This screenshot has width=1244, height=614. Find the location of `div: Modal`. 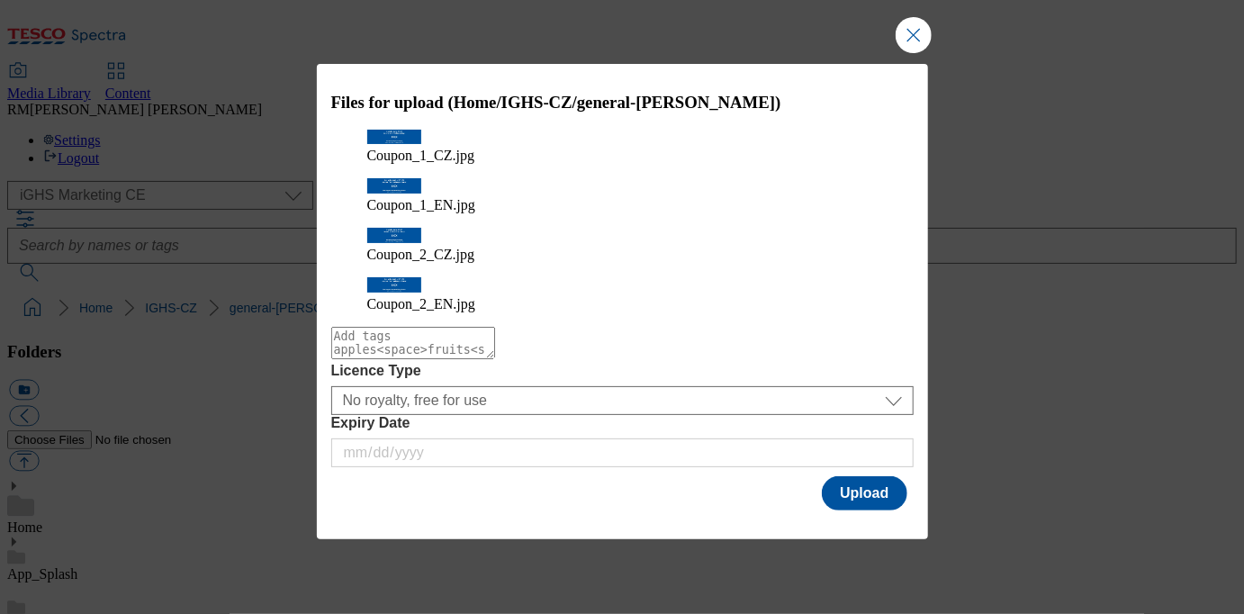

div: Modal is located at coordinates (622, 302).